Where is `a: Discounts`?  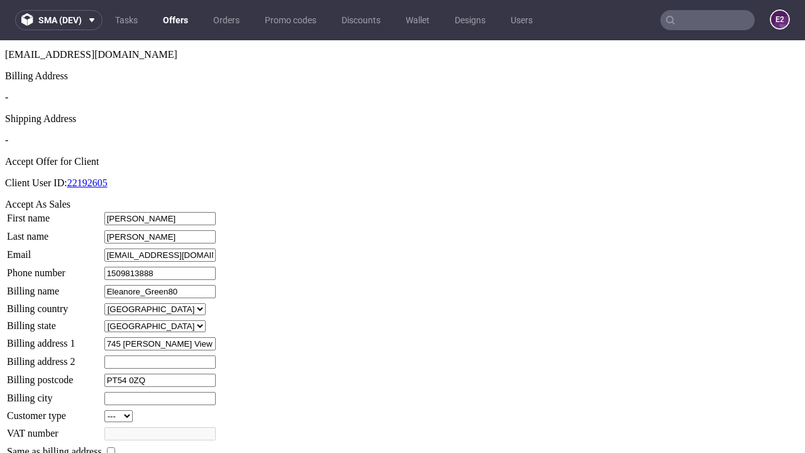
a: Discounts is located at coordinates (361, 20).